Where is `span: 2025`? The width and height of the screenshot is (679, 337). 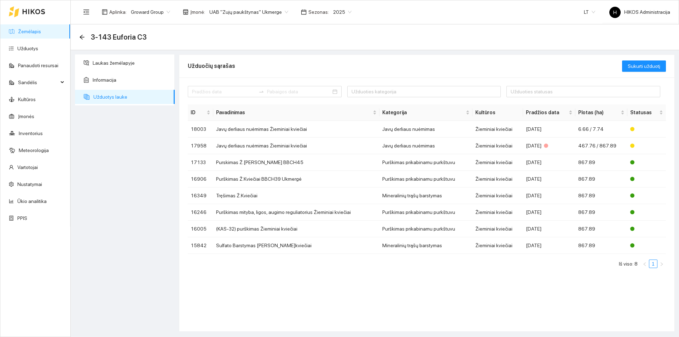
span: 2025 is located at coordinates (342, 12).